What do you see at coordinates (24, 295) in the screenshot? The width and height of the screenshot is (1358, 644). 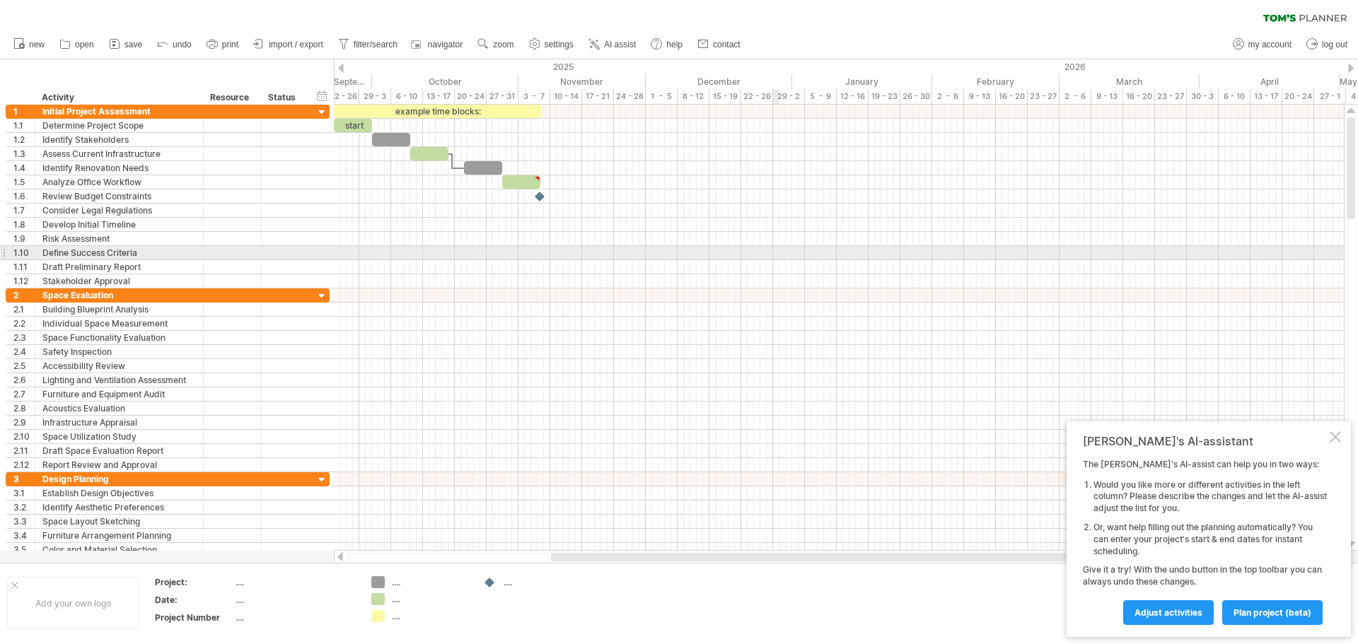 I see `div: 2` at bounding box center [24, 295].